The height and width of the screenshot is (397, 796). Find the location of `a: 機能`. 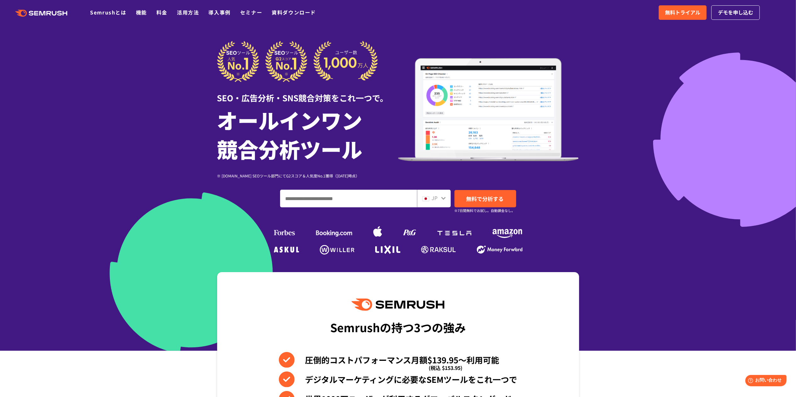

a: 機能 is located at coordinates (141, 12).